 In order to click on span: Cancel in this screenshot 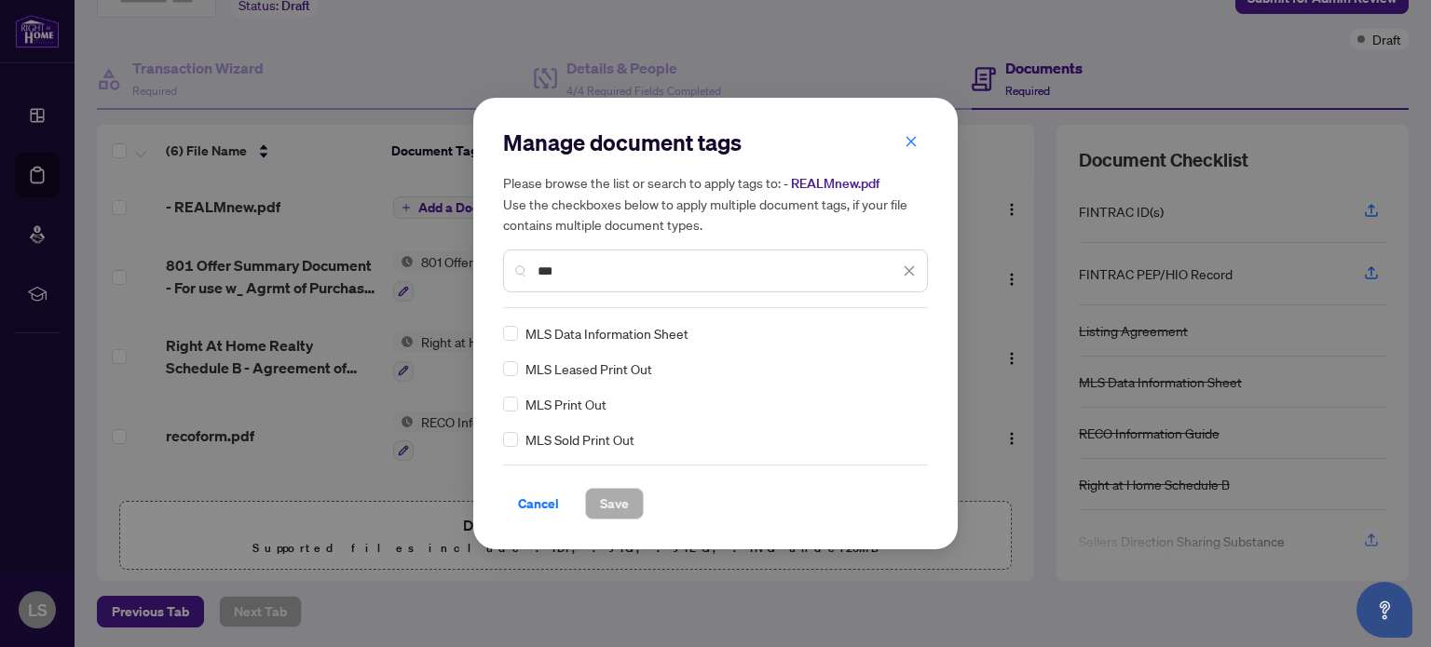, I will do `click(538, 504)`.